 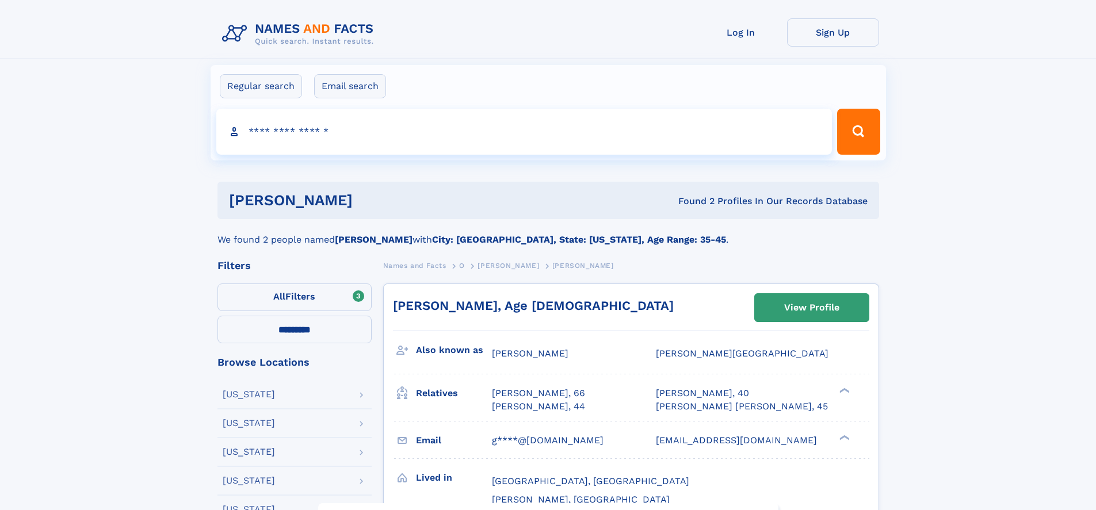 I want to click on span: All, so click(x=279, y=296).